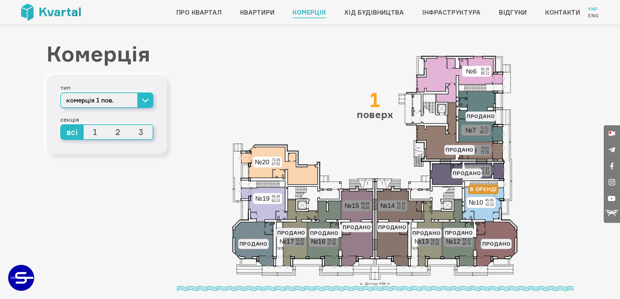  What do you see at coordinates (51, 12) in the screenshot?
I see `img: Kvartal` at bounding box center [51, 12].